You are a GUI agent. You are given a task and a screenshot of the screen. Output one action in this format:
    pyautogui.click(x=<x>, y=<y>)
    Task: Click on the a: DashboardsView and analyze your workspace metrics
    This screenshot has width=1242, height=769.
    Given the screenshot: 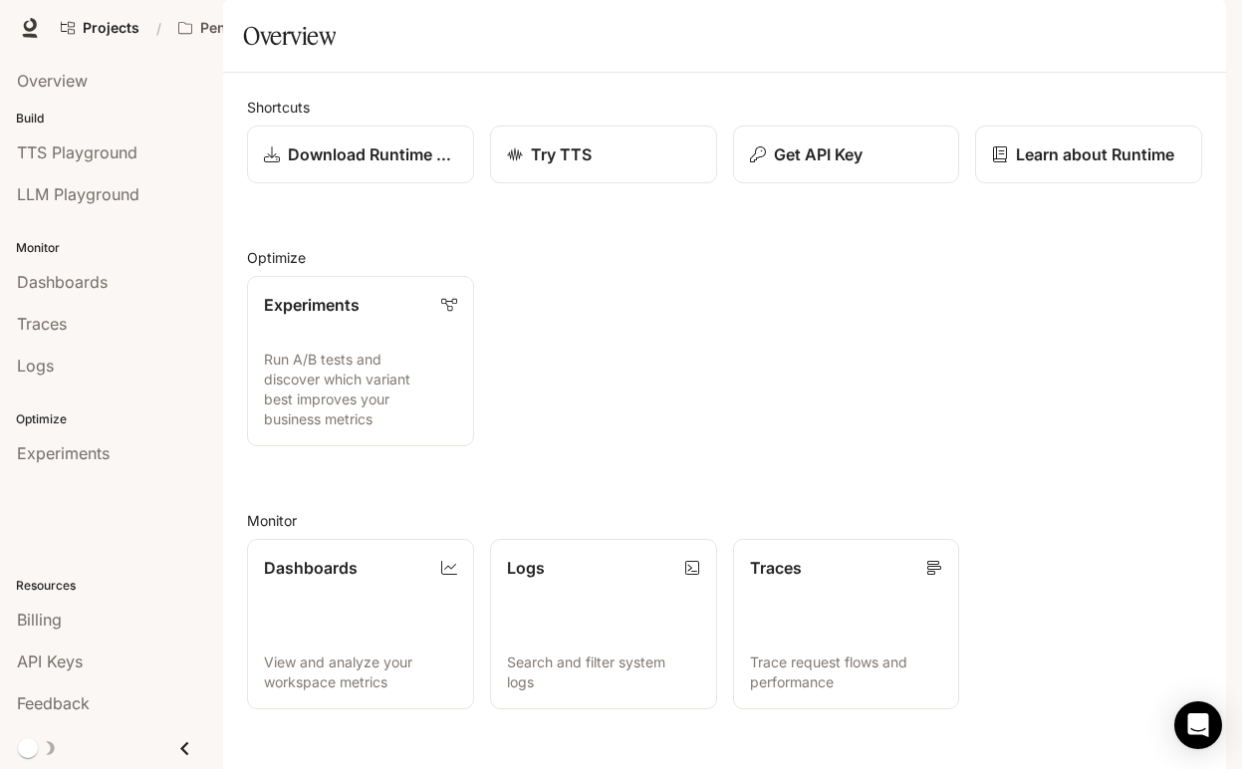 What is the action you would take?
    pyautogui.click(x=361, y=623)
    